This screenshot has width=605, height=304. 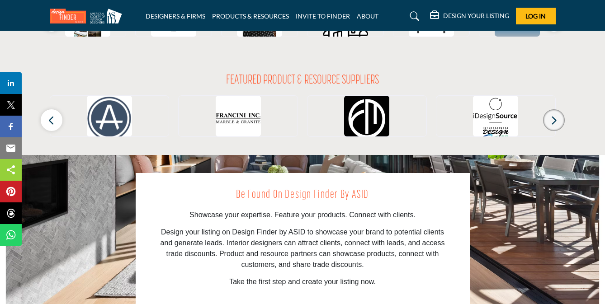 What do you see at coordinates (238, 118) in the screenshot?
I see `img: Francini Incorporated` at bounding box center [238, 118].